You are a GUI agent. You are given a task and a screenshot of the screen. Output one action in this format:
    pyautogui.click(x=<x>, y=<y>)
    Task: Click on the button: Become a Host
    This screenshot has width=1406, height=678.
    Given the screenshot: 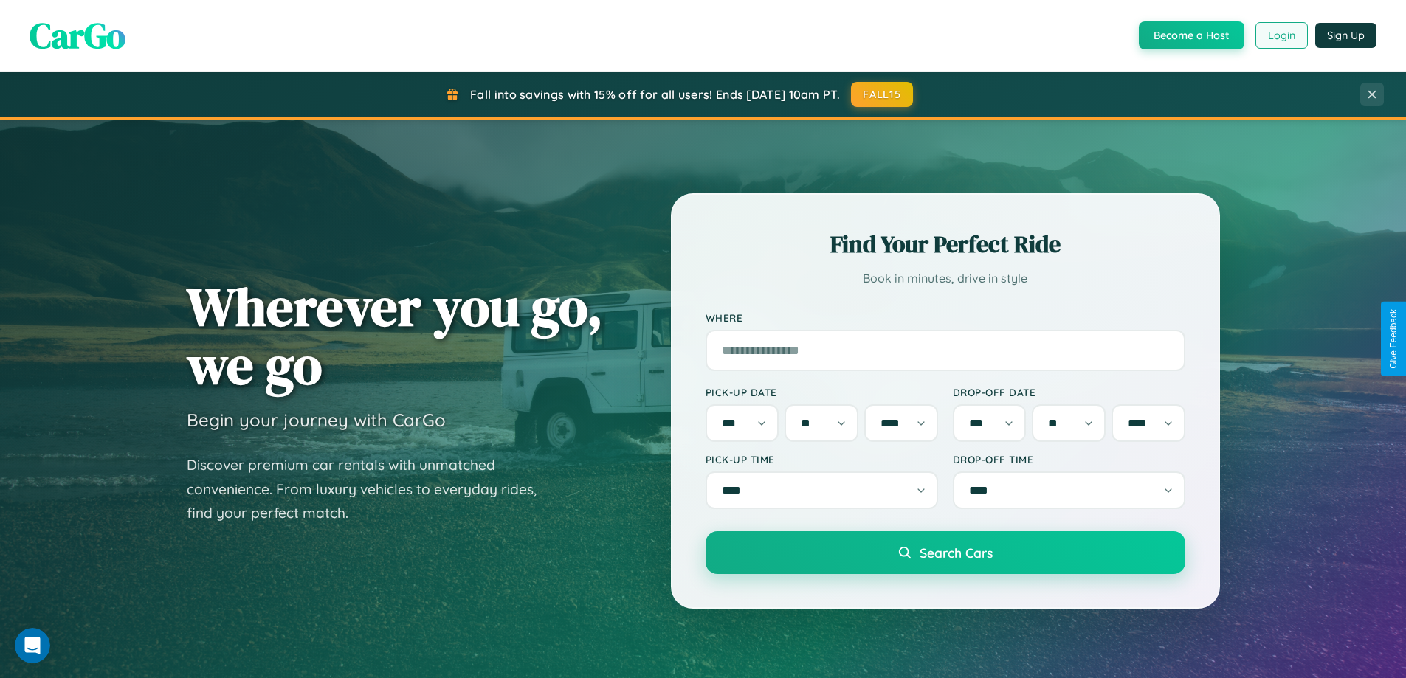 What is the action you would take?
    pyautogui.click(x=1191, y=35)
    